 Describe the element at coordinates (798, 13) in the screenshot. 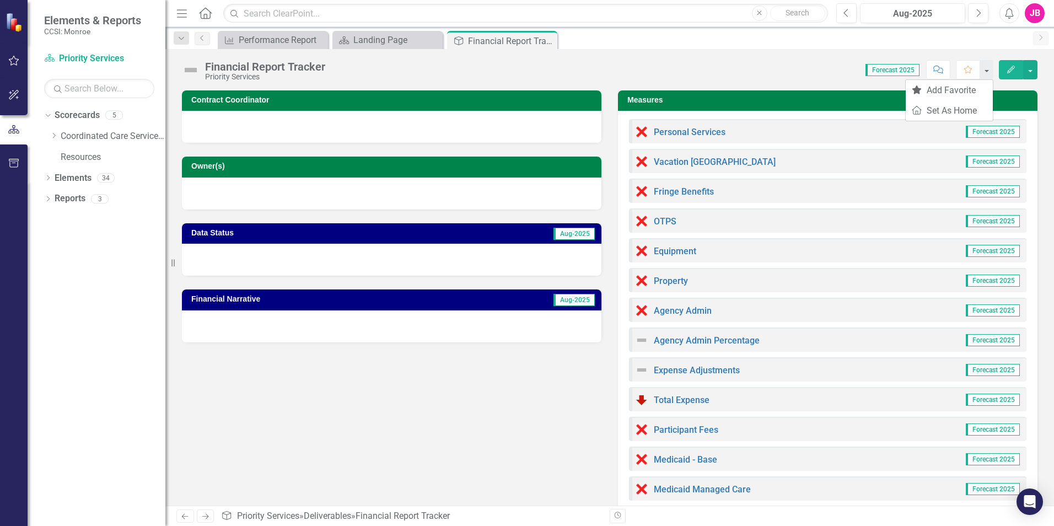

I see `button: Search` at that location.